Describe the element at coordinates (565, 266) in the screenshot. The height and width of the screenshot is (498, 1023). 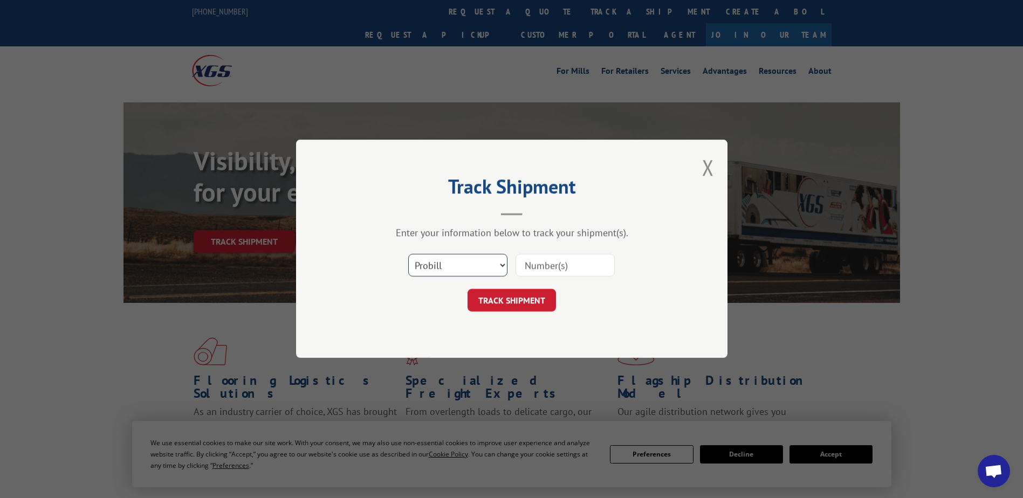
I see `input: Number(s)` at that location.